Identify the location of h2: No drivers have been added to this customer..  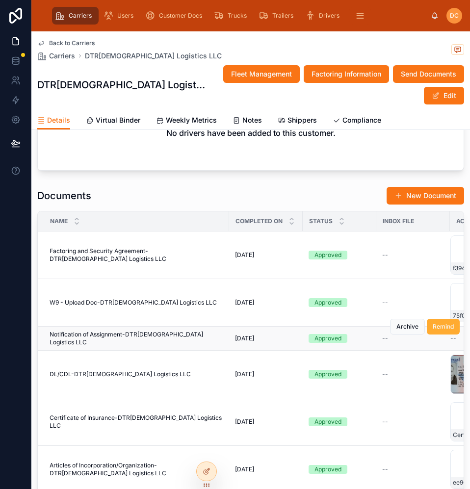
(251, 133).